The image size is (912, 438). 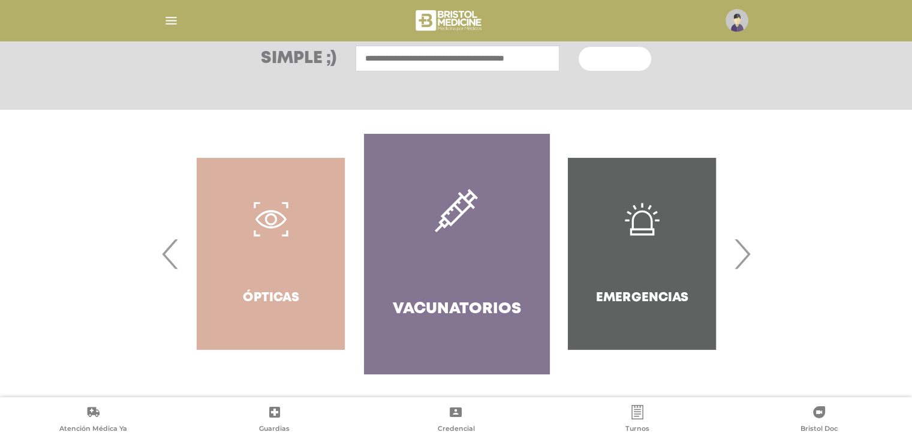 What do you see at coordinates (299, 59) in the screenshot?
I see `h3: Simple ;)` at bounding box center [299, 59].